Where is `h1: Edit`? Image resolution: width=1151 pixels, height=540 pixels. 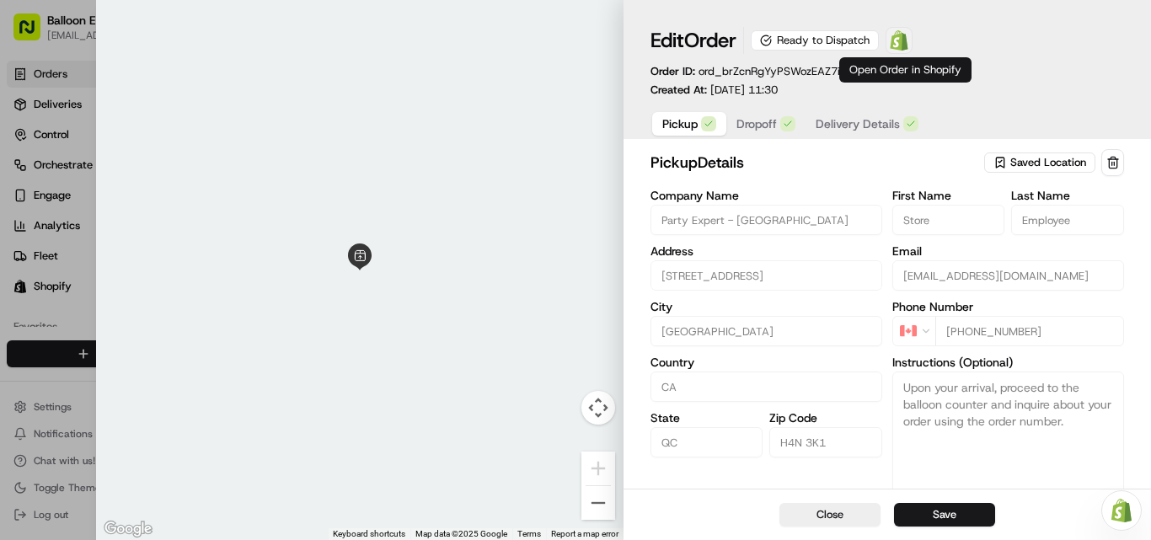
h1: Edit is located at coordinates (694, 40).